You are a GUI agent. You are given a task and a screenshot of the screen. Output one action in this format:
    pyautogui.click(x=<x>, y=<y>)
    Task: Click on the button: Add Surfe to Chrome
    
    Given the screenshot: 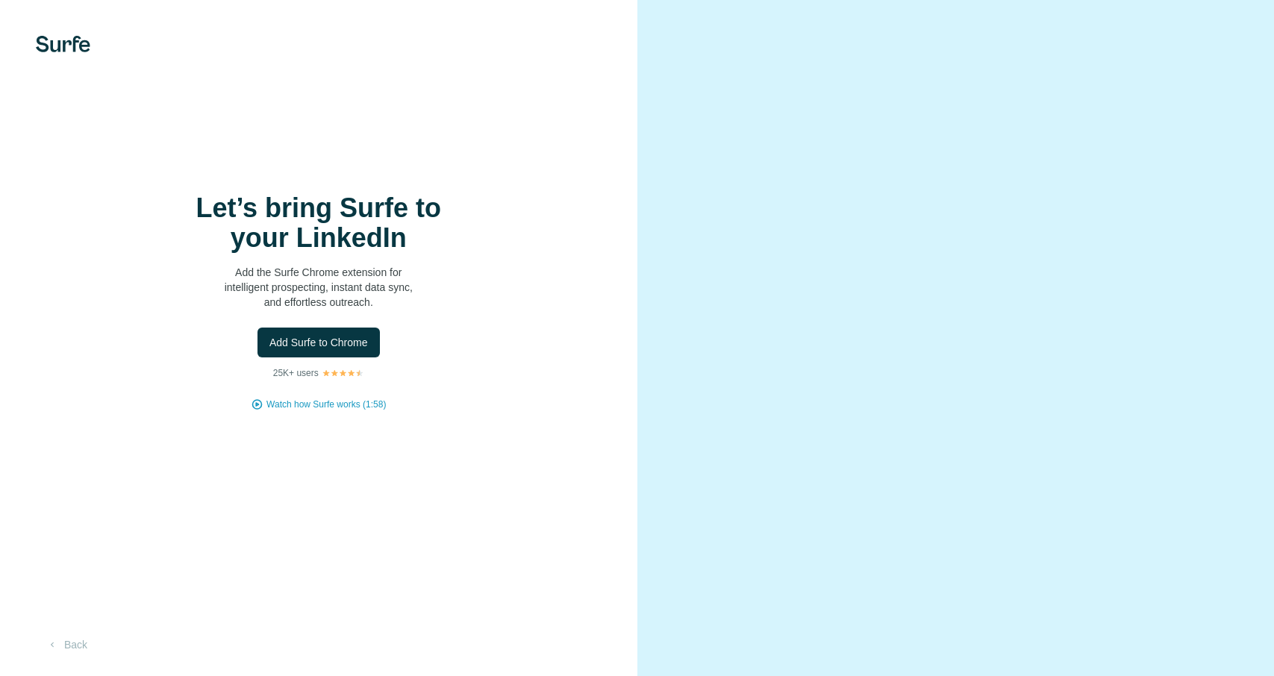 What is the action you would take?
    pyautogui.click(x=319, y=342)
    